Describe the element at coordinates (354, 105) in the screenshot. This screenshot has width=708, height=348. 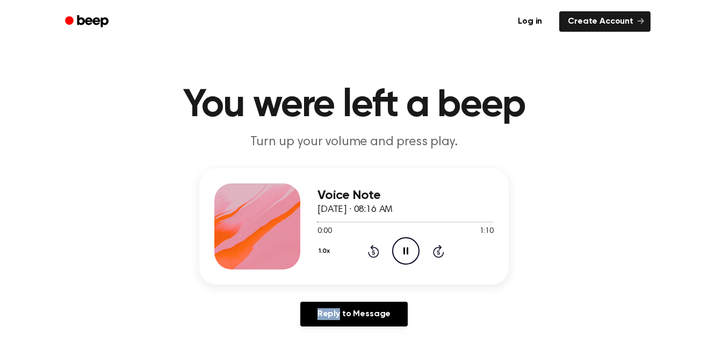
I see `h1: You were left a beep` at that location.